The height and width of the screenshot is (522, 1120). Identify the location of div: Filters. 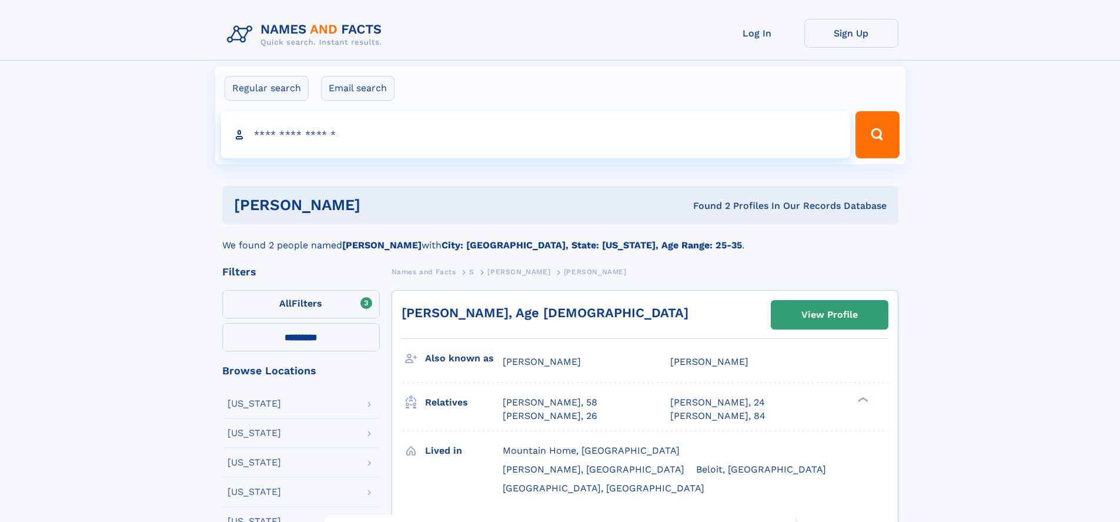
(301, 272).